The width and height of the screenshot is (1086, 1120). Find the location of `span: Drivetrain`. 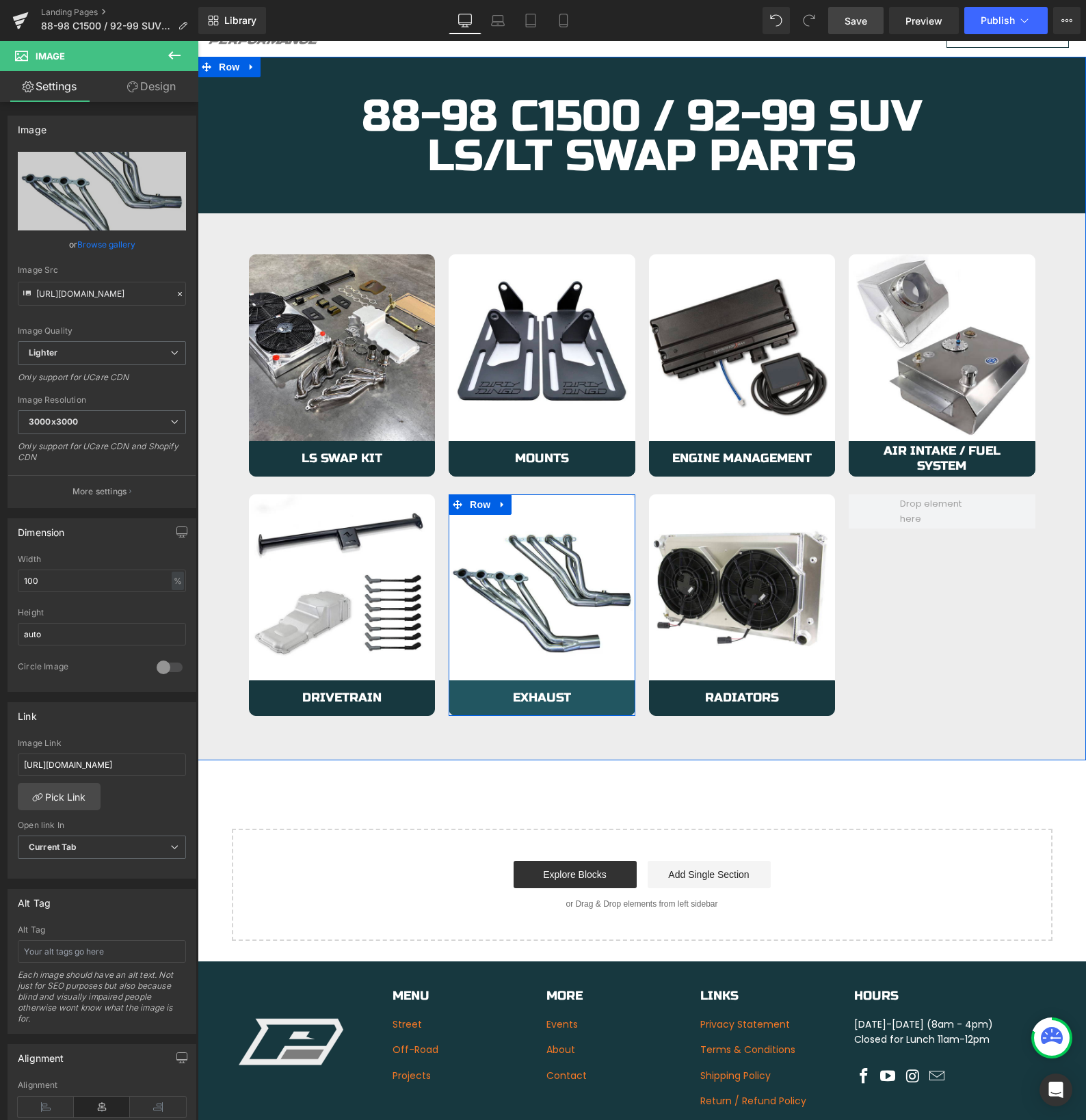

span: Drivetrain is located at coordinates (145, 657).